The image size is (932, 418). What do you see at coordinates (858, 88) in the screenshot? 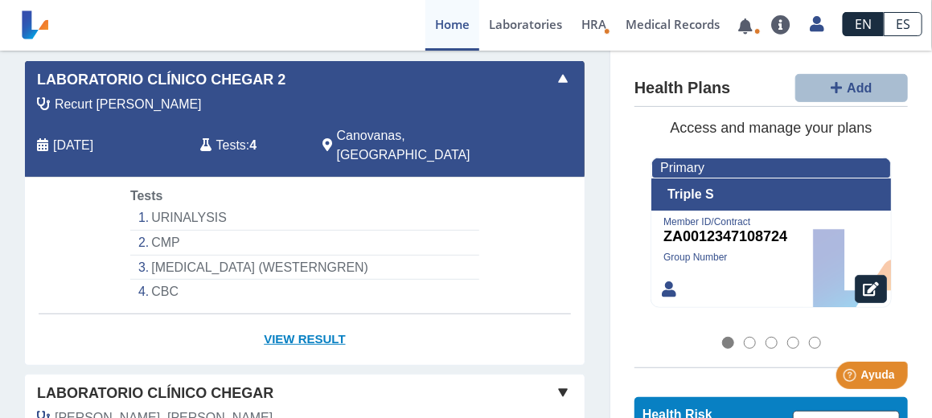
I see `span: Add` at bounding box center [858, 88].